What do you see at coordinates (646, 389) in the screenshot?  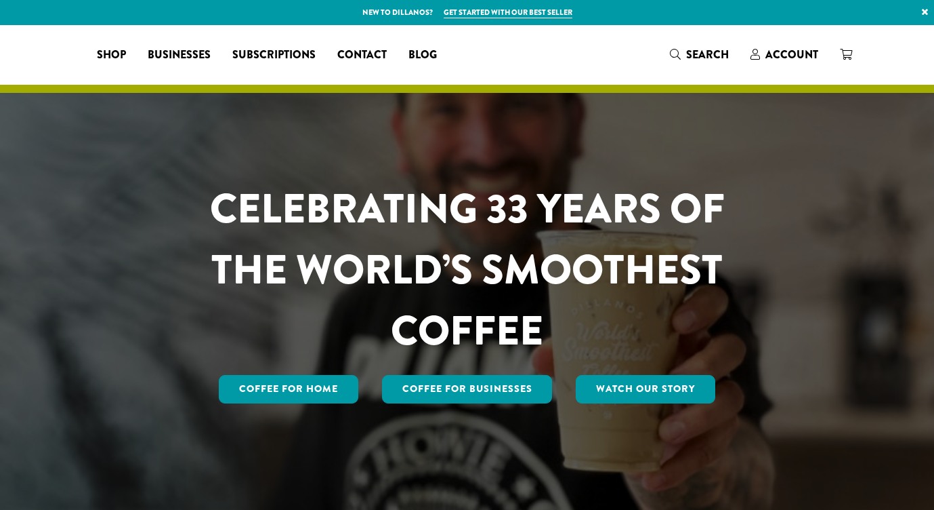 I see `a: Watch Our Story` at bounding box center [646, 389].